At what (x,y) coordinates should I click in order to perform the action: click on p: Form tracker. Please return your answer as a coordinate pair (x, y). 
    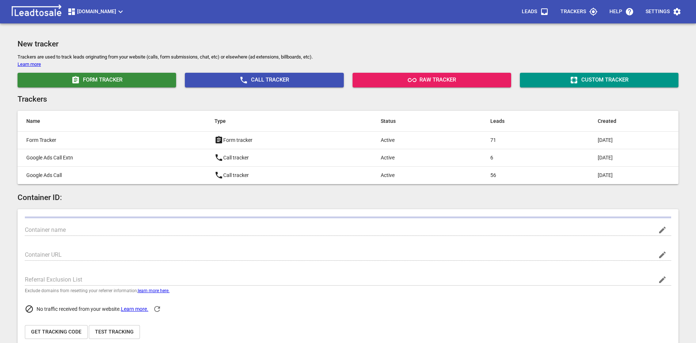
    Looking at the image, I should click on (283, 140).